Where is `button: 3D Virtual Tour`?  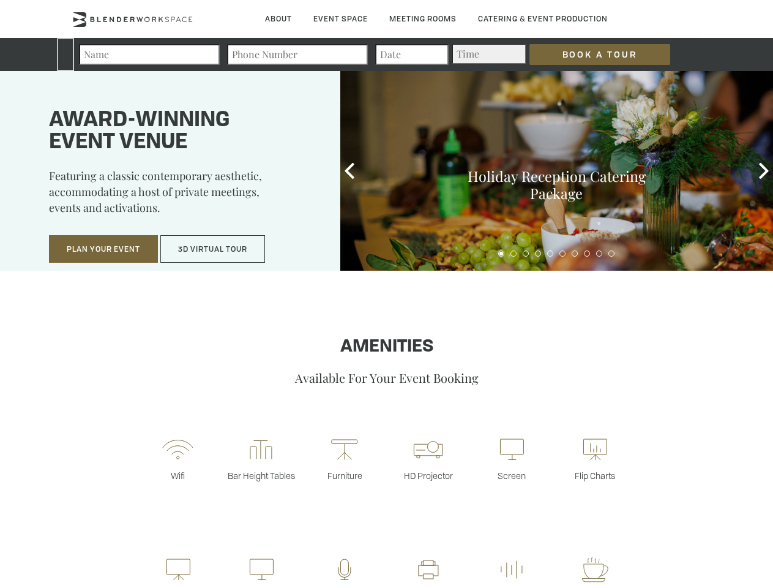
button: 3D Virtual Tour is located at coordinates (212, 249).